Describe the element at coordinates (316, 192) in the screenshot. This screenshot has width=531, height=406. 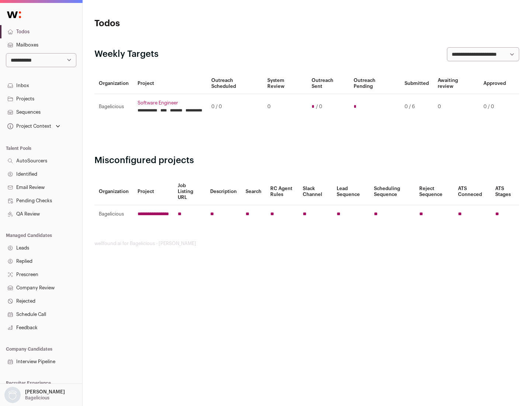
I see `th: Slack Channel` at that location.